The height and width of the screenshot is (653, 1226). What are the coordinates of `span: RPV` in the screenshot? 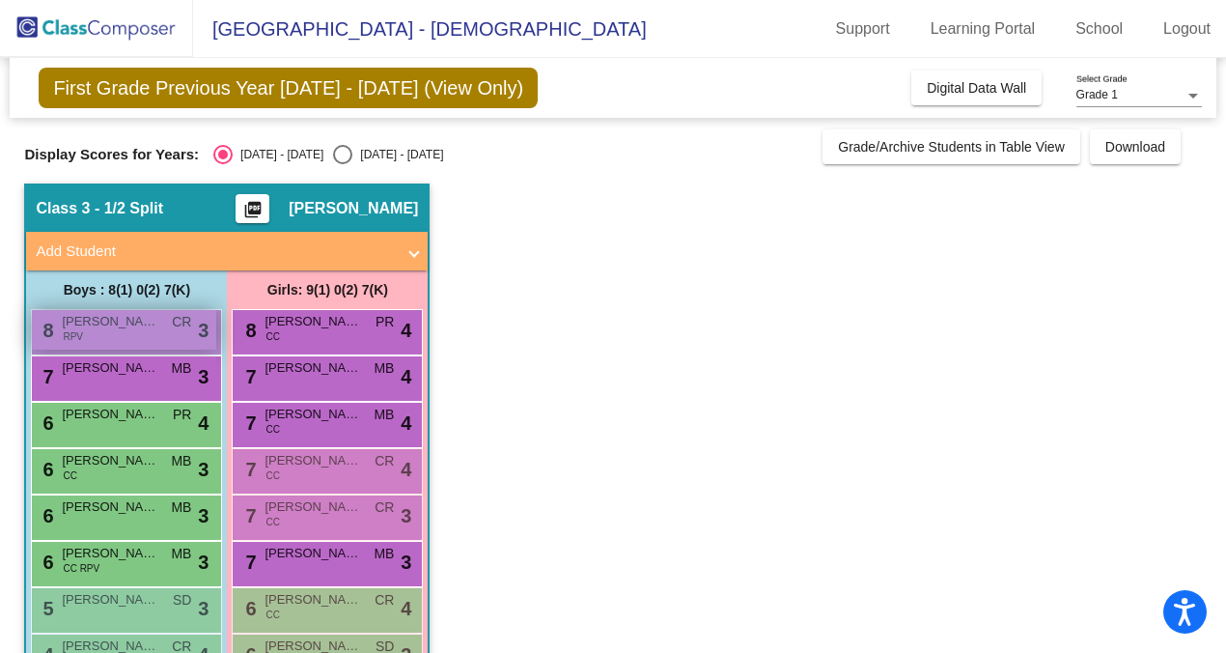 It's located at (72, 336).